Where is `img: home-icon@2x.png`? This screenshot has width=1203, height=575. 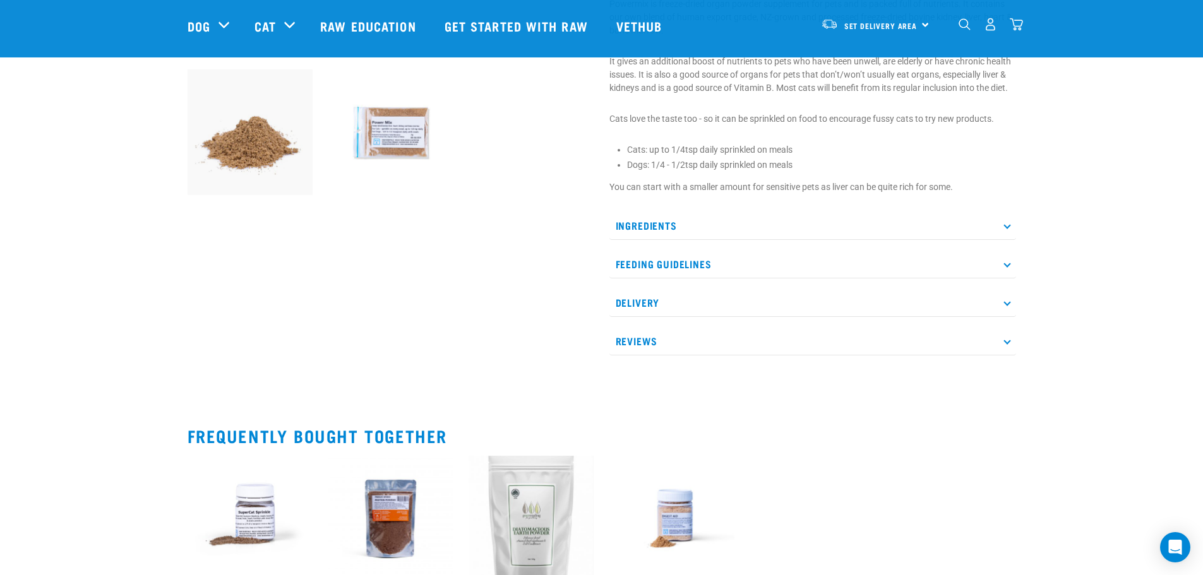 img: home-icon@2x.png is located at coordinates (1016, 24).